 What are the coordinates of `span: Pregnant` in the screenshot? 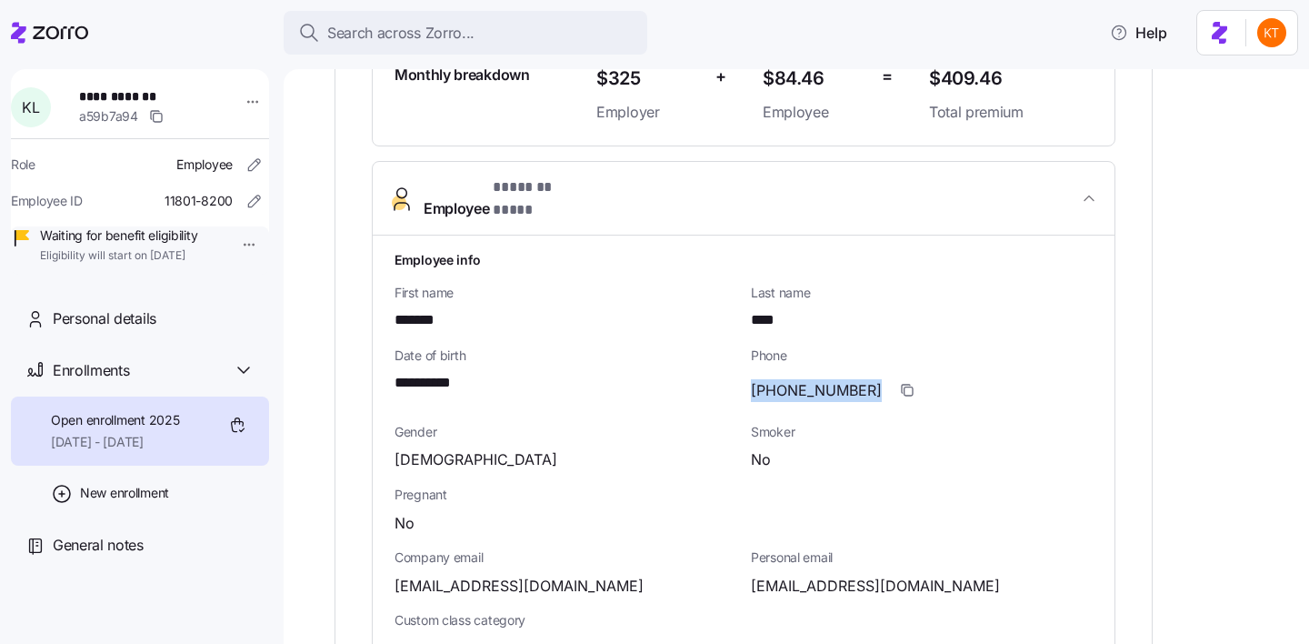 It's located at (744, 495).